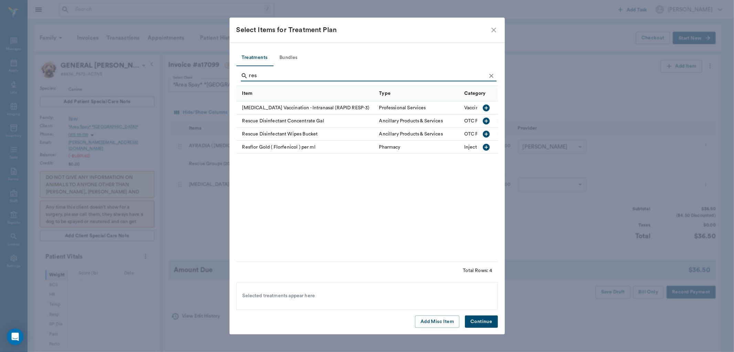 The width and height of the screenshot is (734, 352). I want to click on div: Total Rows: 4, so click(478, 270).